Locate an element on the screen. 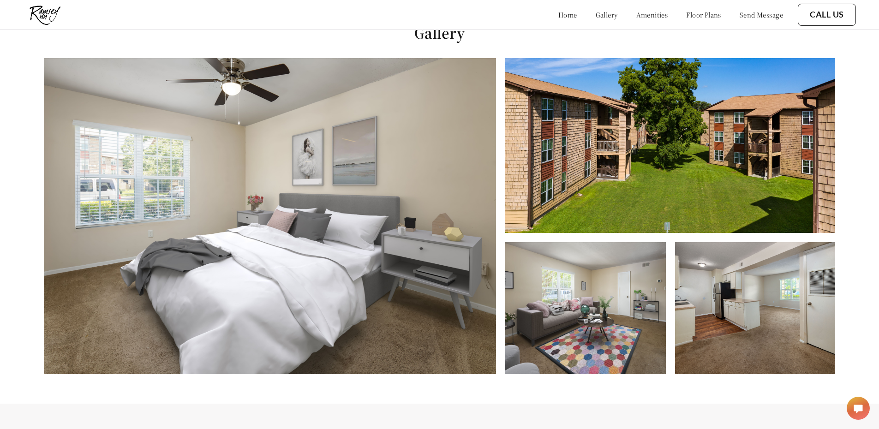 The image size is (879, 429). a: send message is located at coordinates (761, 15).